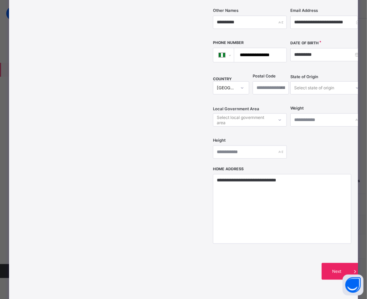  Describe the element at coordinates (297, 108) in the screenshot. I see `label: Weight` at that location.